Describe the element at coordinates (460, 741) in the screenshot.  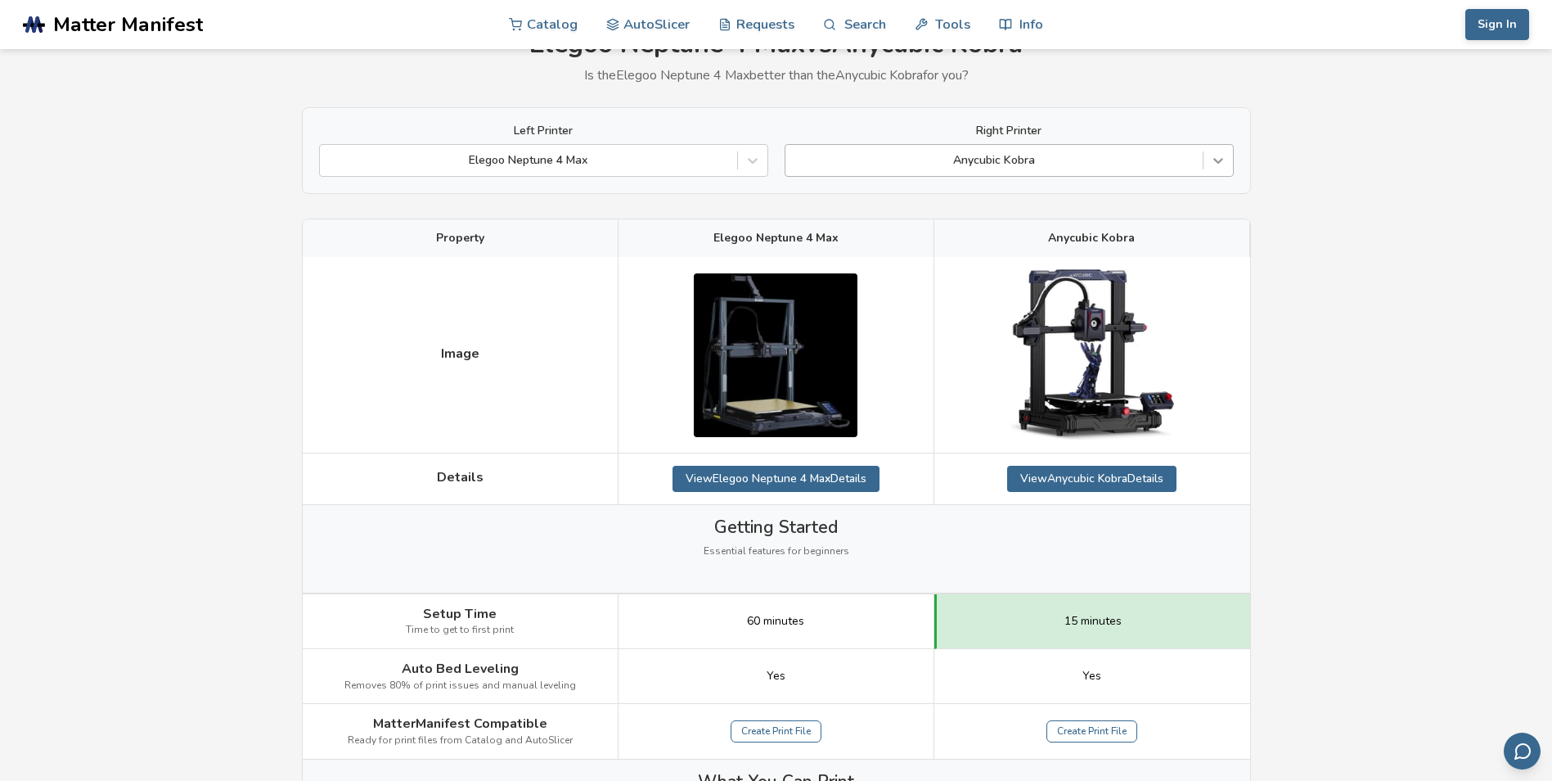
I see `span: Ready for print files from Catalog and AutoSlicer` at that location.